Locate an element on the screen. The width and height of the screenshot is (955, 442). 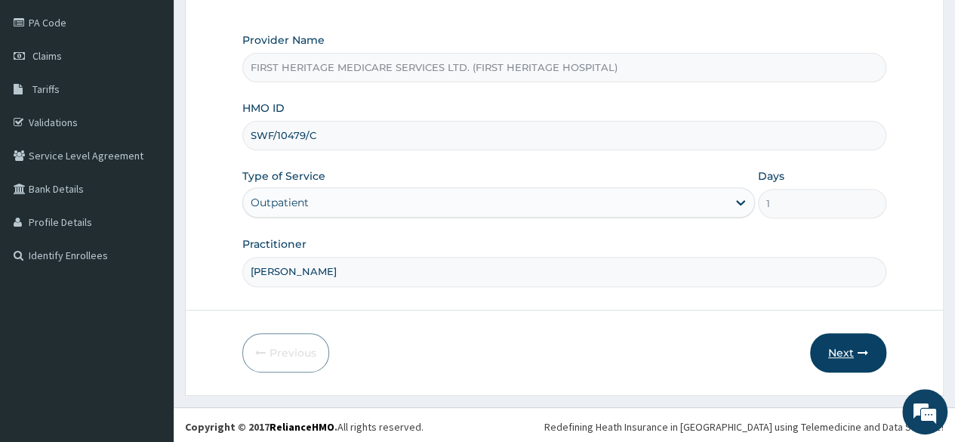
label: HMO ID is located at coordinates (263, 108).